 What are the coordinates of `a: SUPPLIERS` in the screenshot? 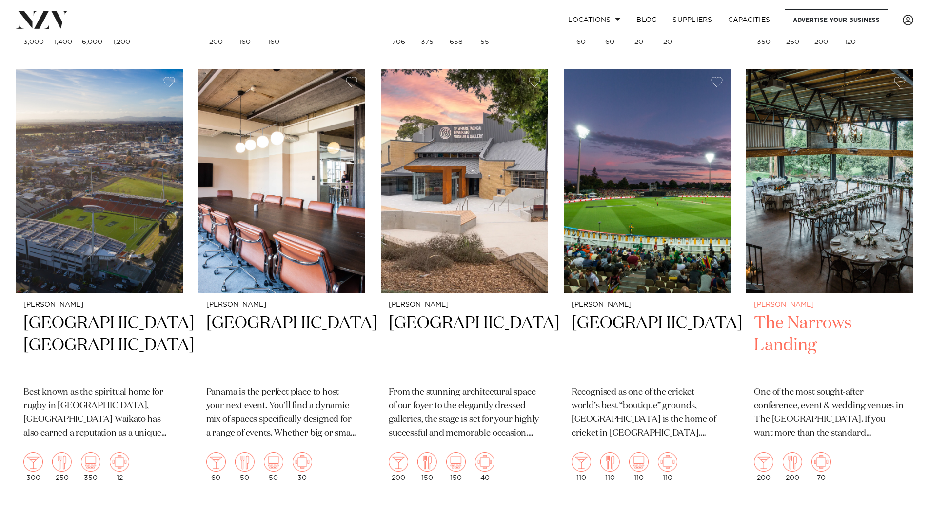 It's located at (692, 20).